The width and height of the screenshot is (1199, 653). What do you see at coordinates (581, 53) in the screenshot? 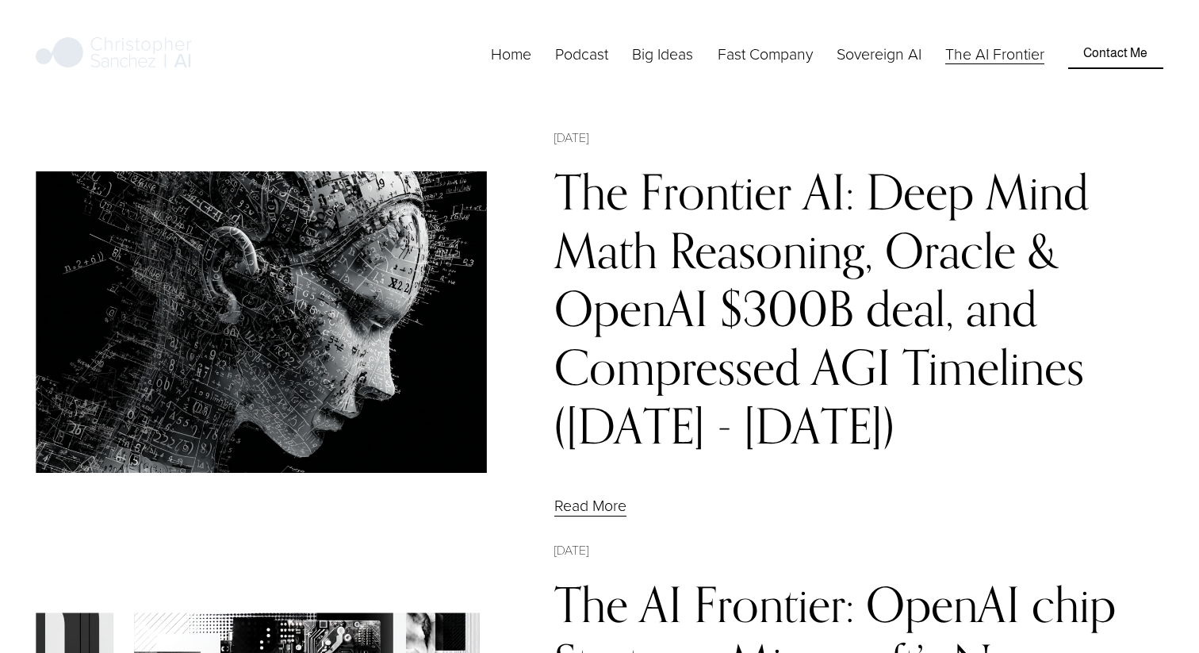
I see `a: Podcast` at bounding box center [581, 53].